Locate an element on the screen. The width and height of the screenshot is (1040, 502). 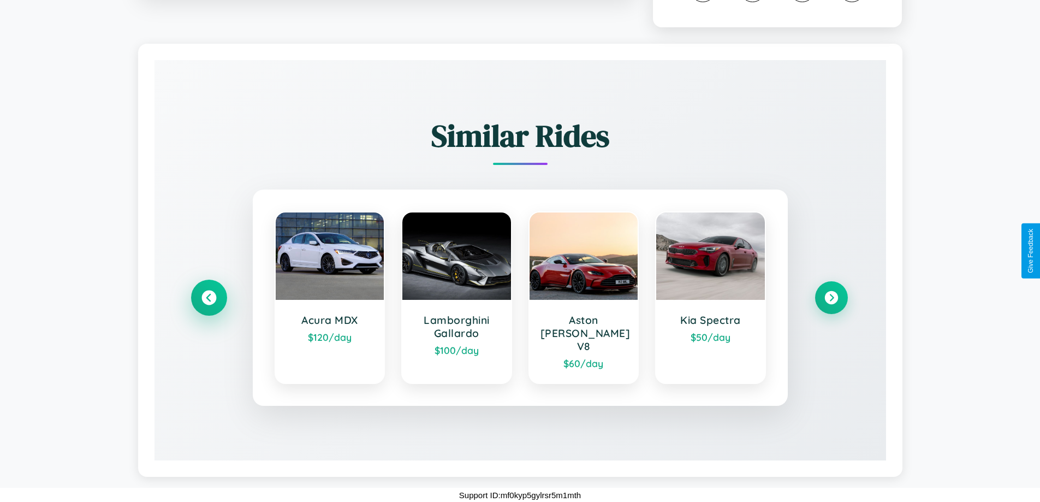
div: Give Feedback is located at coordinates (1031, 251).